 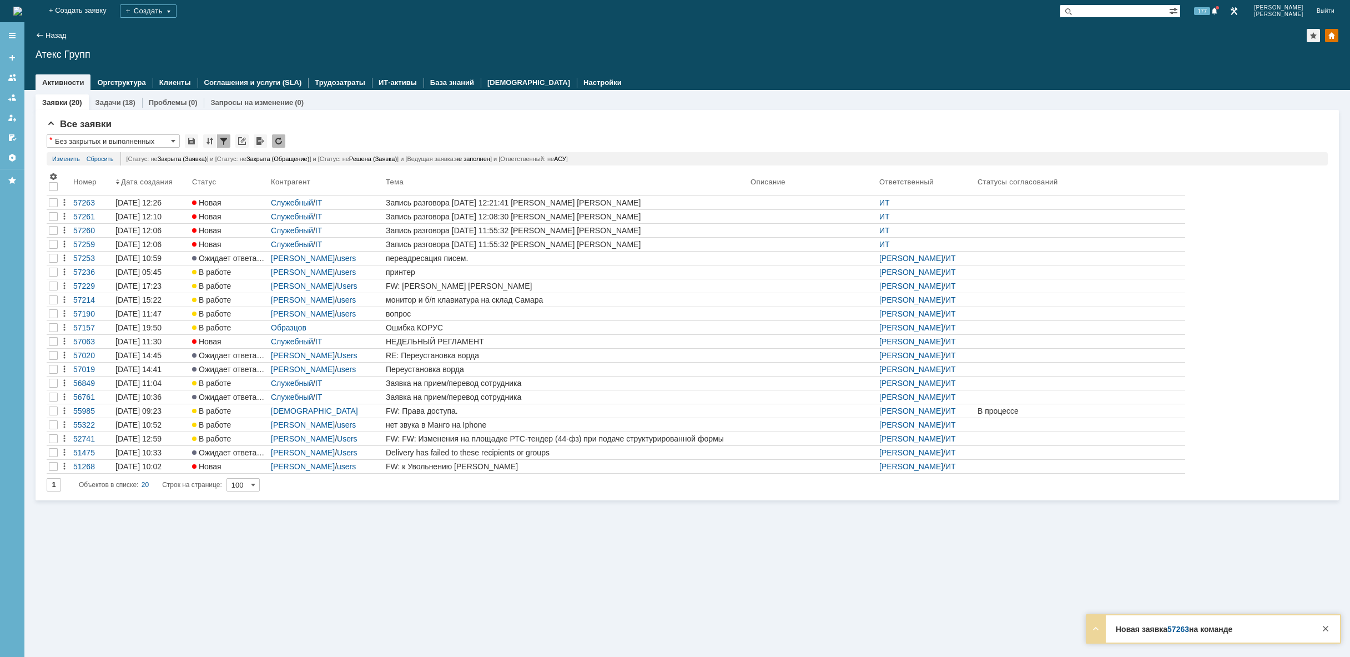 I want to click on th: Ответственный, so click(x=926, y=183).